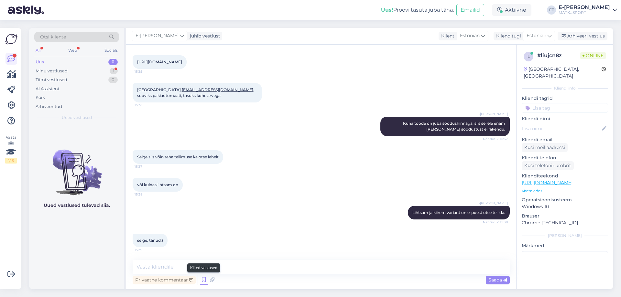 This screenshot has width=621, height=297. Describe the element at coordinates (459, 213) in the screenshot. I see `span: Lihtsam ja kiirem variant on e-poest otse tellida.` at that location.